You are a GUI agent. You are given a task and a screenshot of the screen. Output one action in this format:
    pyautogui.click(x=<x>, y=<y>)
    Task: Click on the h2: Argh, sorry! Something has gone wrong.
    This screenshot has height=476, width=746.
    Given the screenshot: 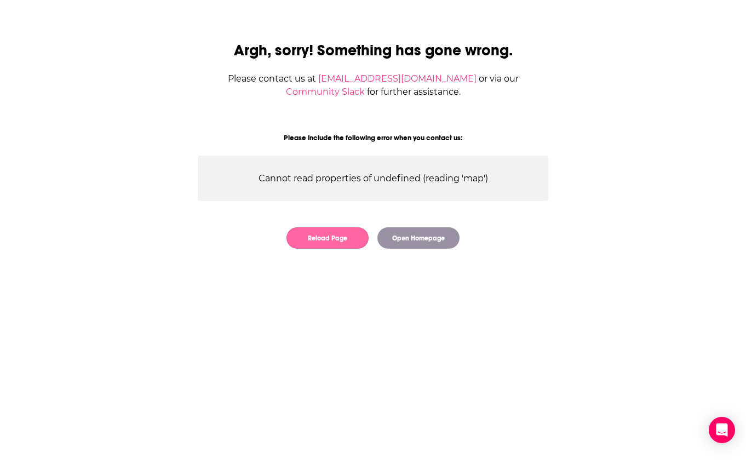 What is the action you would take?
    pyautogui.click(x=373, y=50)
    